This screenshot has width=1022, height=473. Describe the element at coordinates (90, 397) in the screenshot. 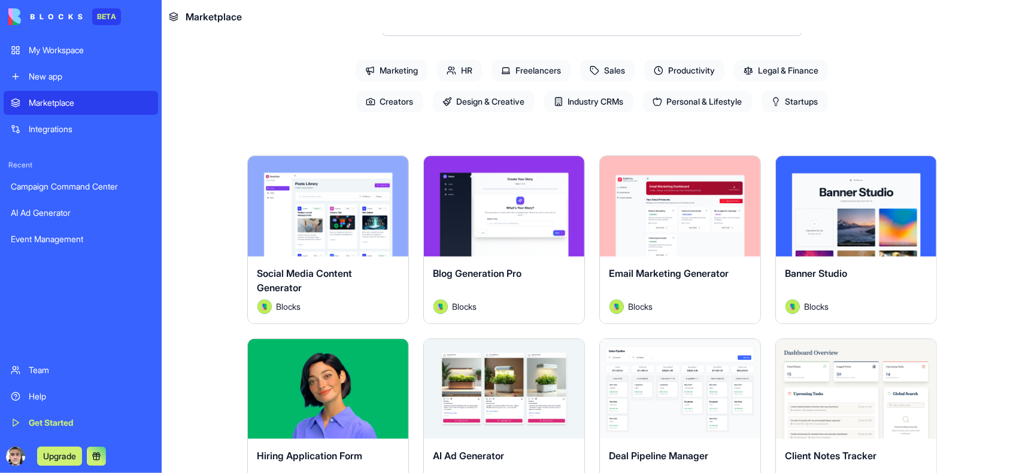

I see `div: Help` at that location.